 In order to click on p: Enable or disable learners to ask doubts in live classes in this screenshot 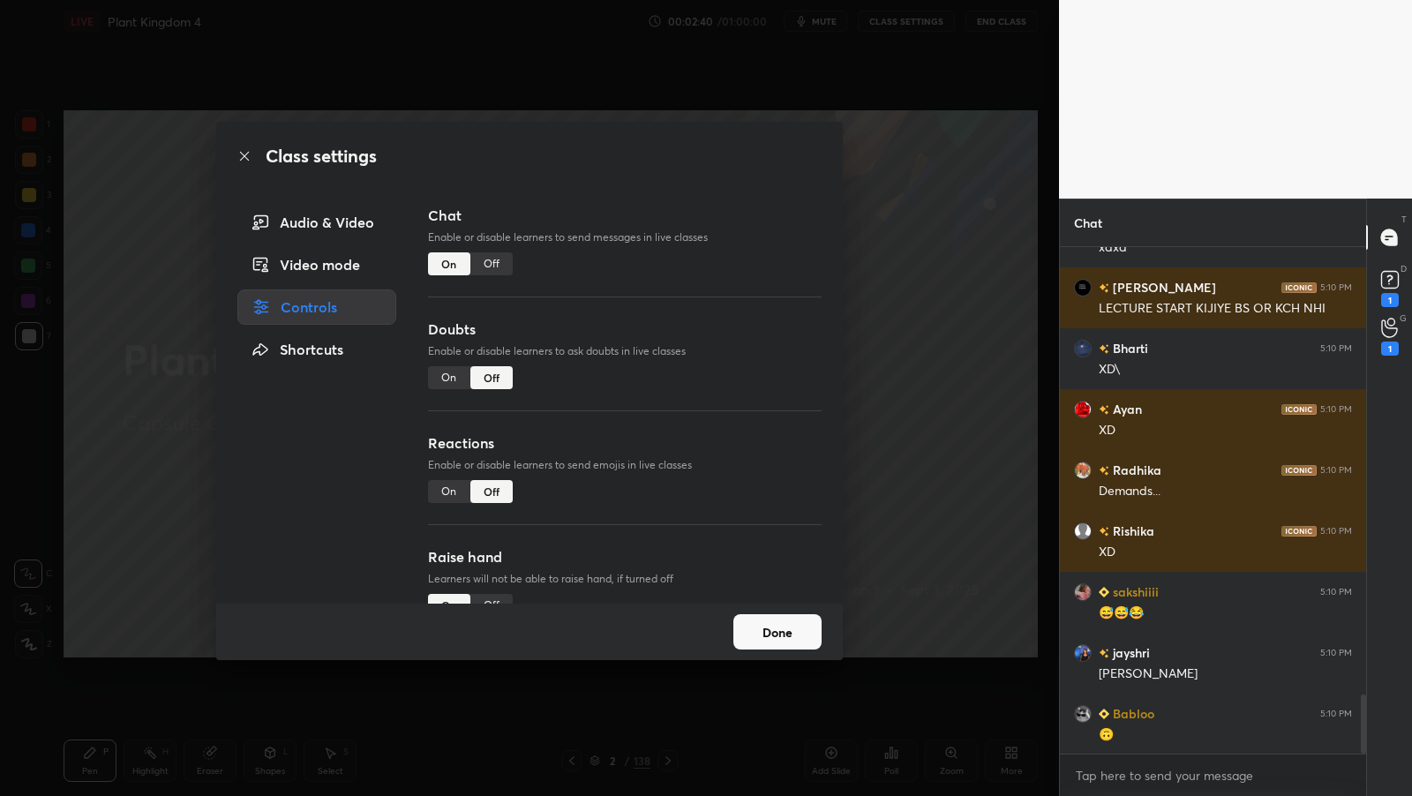, I will do `click(625, 351)`.